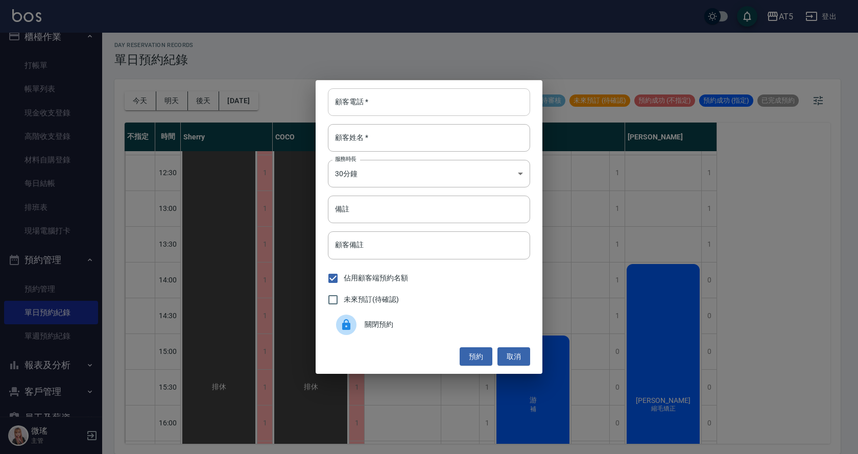  I want to click on span: 未來預訂(待確認), so click(371, 299).